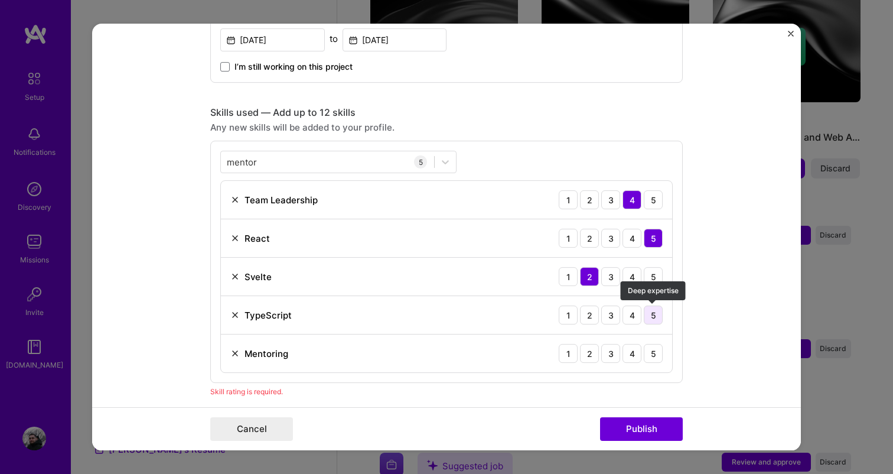 The image size is (893, 474). What do you see at coordinates (447, 112) in the screenshot?
I see `div: Skills used — Add up to 12 skills` at bounding box center [447, 112].